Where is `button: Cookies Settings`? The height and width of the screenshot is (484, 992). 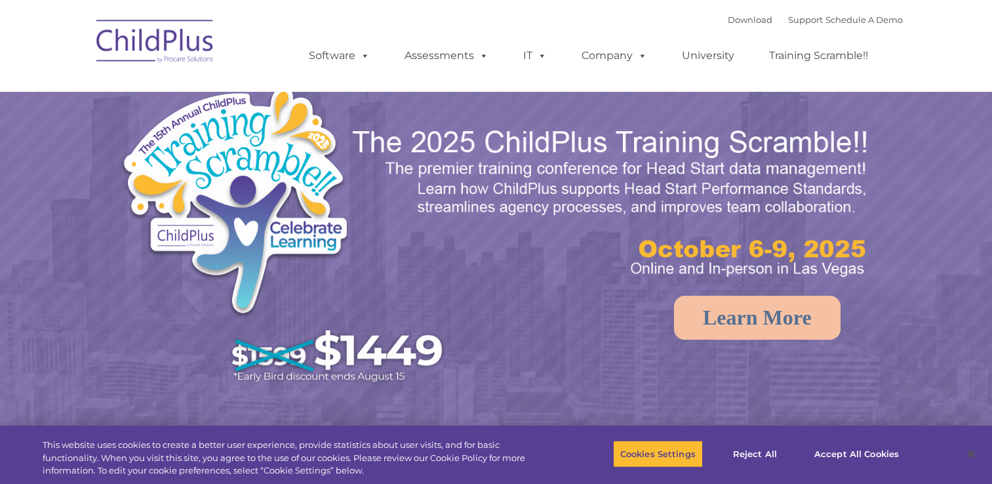
button: Cookies Settings is located at coordinates (657, 454).